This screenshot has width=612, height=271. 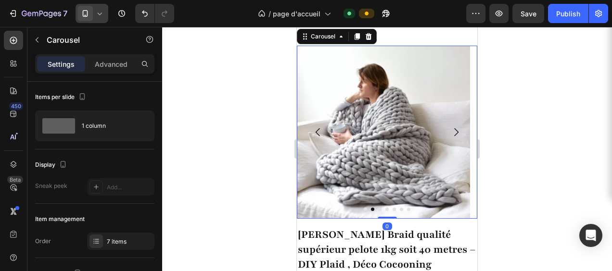 I want to click on div: Carousel, so click(x=26, y=10).